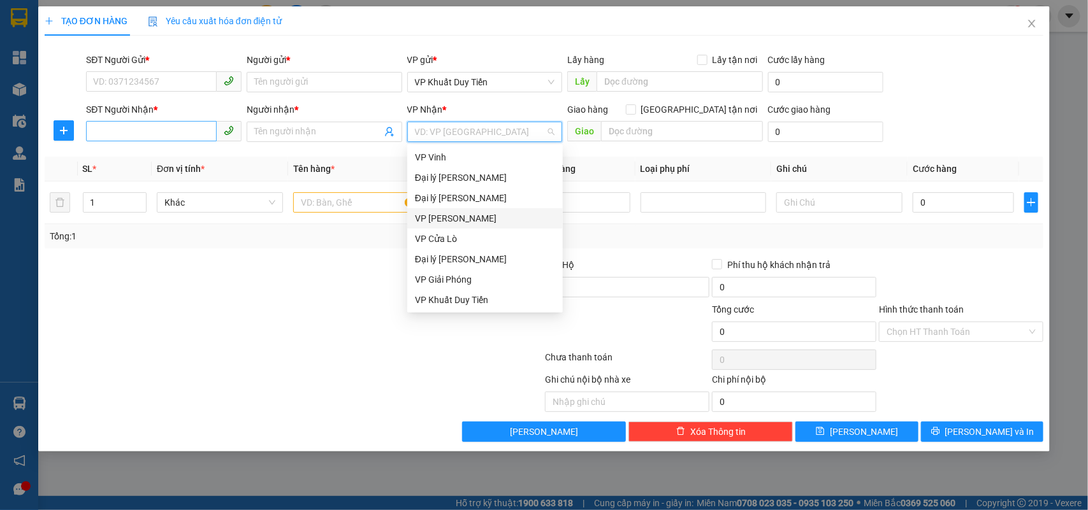 The image size is (1088, 510). What do you see at coordinates (235, 236) in the screenshot?
I see `div: Tổng: 1` at bounding box center [235, 236].